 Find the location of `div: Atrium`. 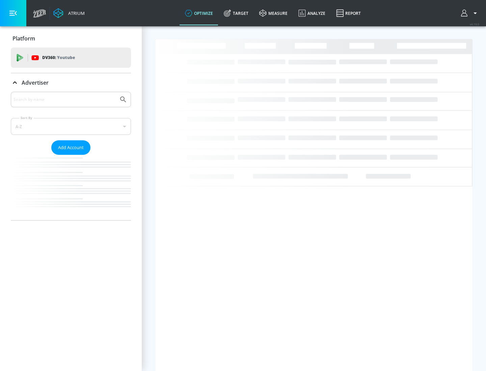

div: Atrium is located at coordinates (75, 13).